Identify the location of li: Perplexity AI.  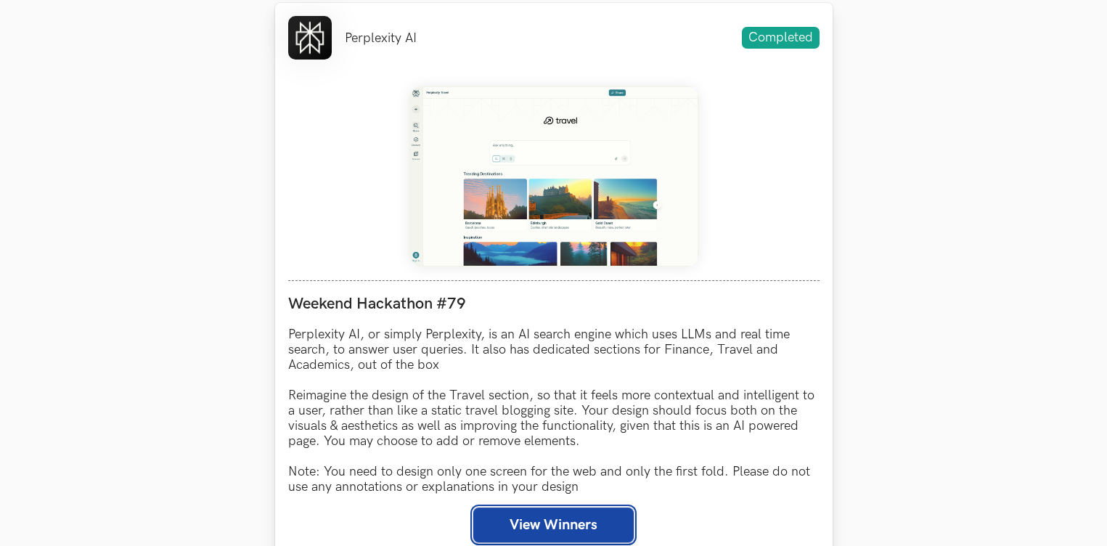
(380, 38).